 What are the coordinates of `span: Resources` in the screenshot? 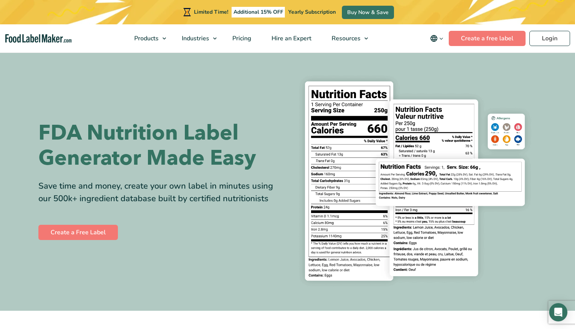 It's located at (346, 38).